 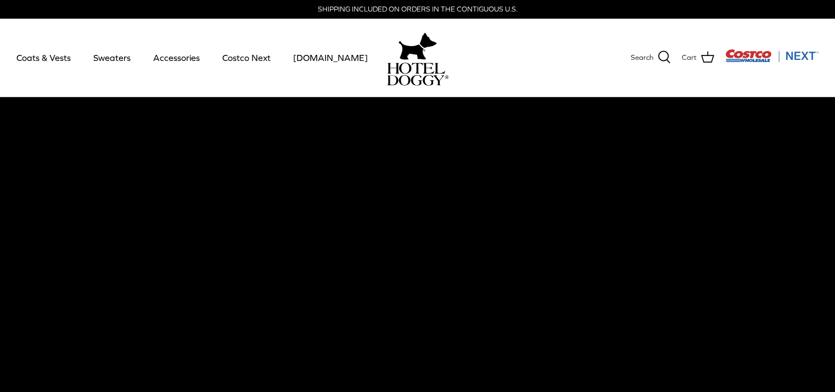 What do you see at coordinates (176, 58) in the screenshot?
I see `a: Accessories` at bounding box center [176, 58].